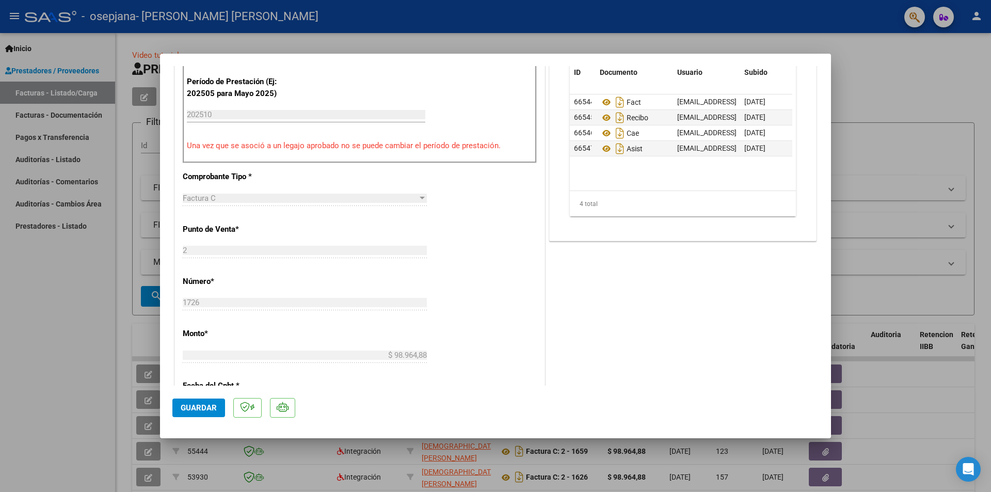  Describe the element at coordinates (689, 72) in the screenshot. I see `span: Usuario` at that location.